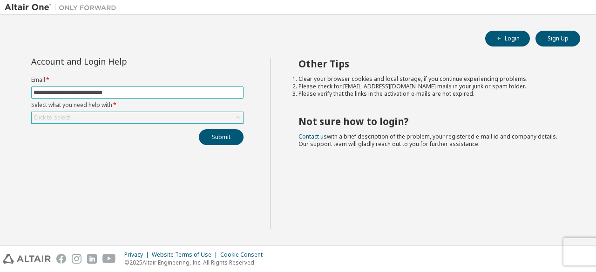  What do you see at coordinates (431, 79) in the screenshot?
I see `li: Clear your browser cookies and local storage, if you continue experiencing problems.` at bounding box center [431, 79].